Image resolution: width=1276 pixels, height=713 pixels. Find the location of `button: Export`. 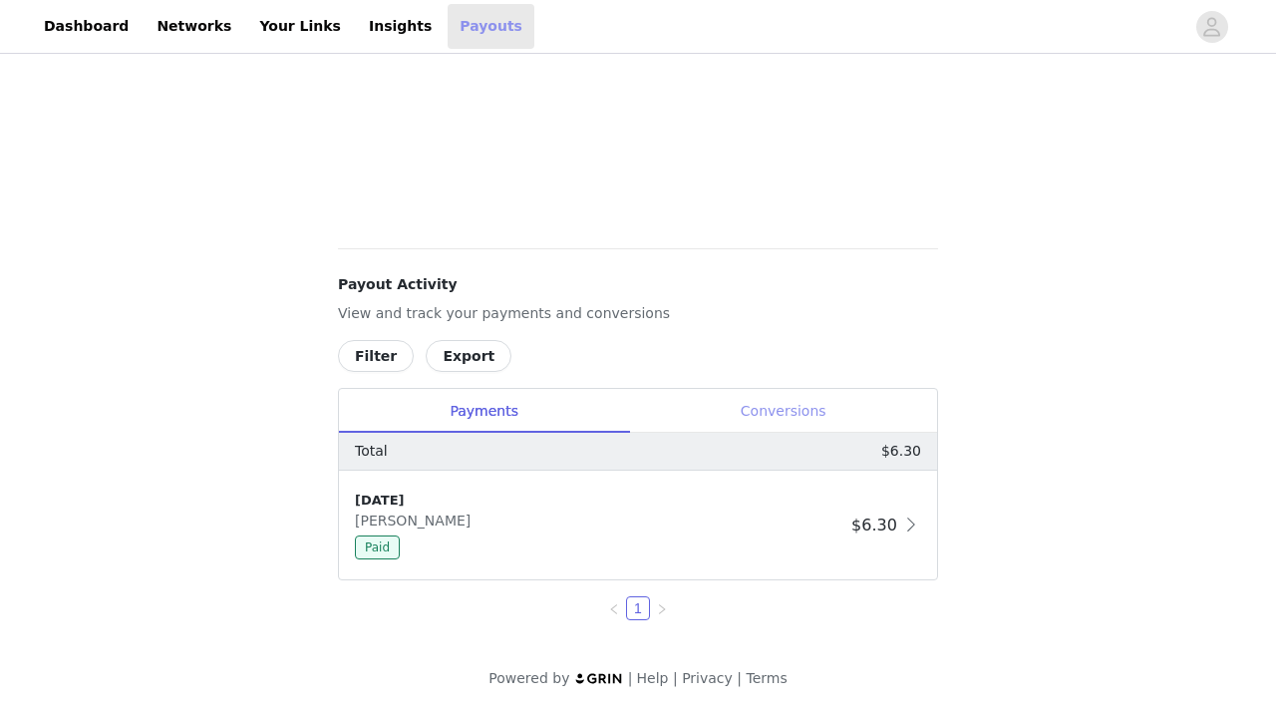

button: Export is located at coordinates (469, 356).